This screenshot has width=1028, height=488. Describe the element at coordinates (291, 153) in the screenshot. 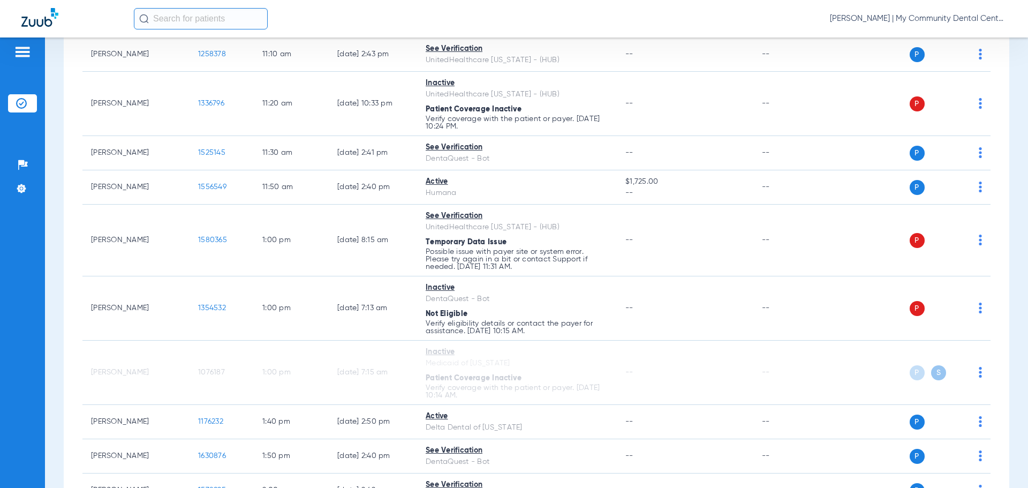

I see `td: 11:30 AM` at that location.